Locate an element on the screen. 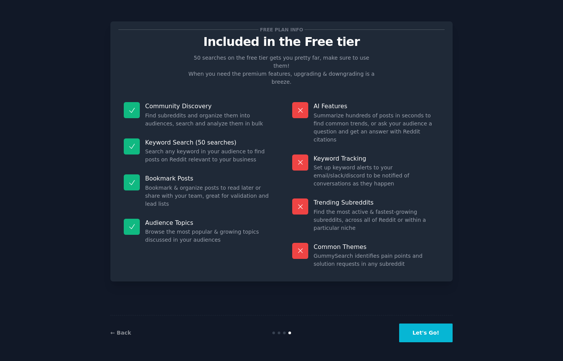  a: ← Back is located at coordinates (121, 332).